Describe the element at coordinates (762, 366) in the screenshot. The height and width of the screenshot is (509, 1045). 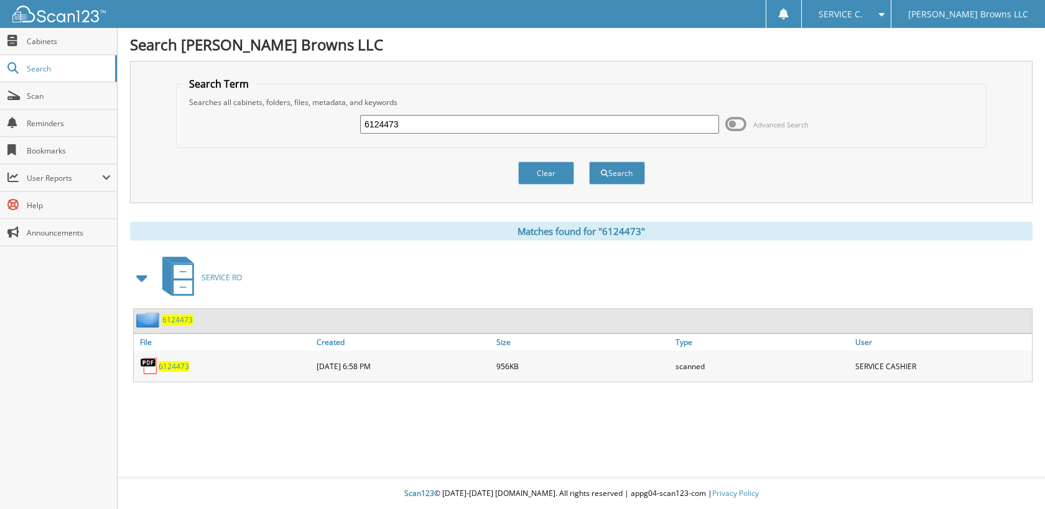
I see `div: scanned` at that location.